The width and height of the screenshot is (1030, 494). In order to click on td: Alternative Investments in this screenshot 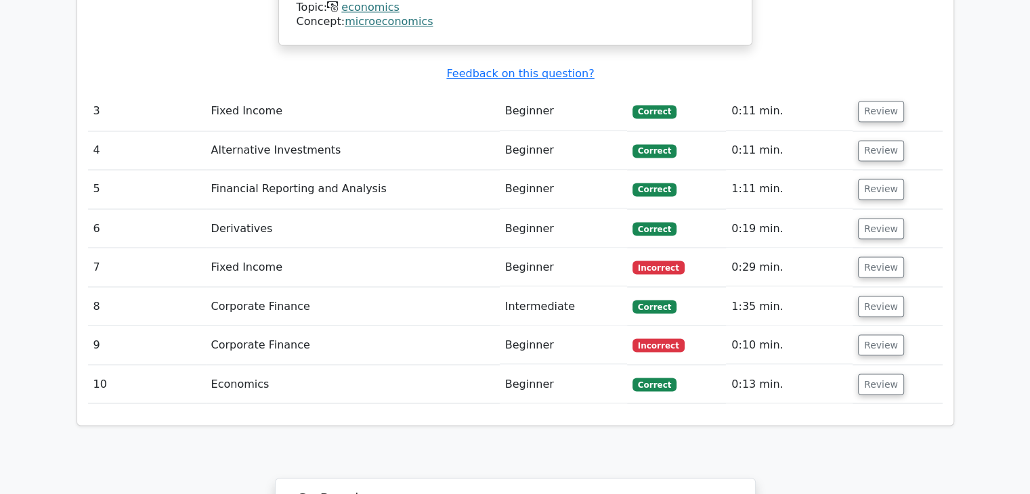, I will do `click(353, 150)`.